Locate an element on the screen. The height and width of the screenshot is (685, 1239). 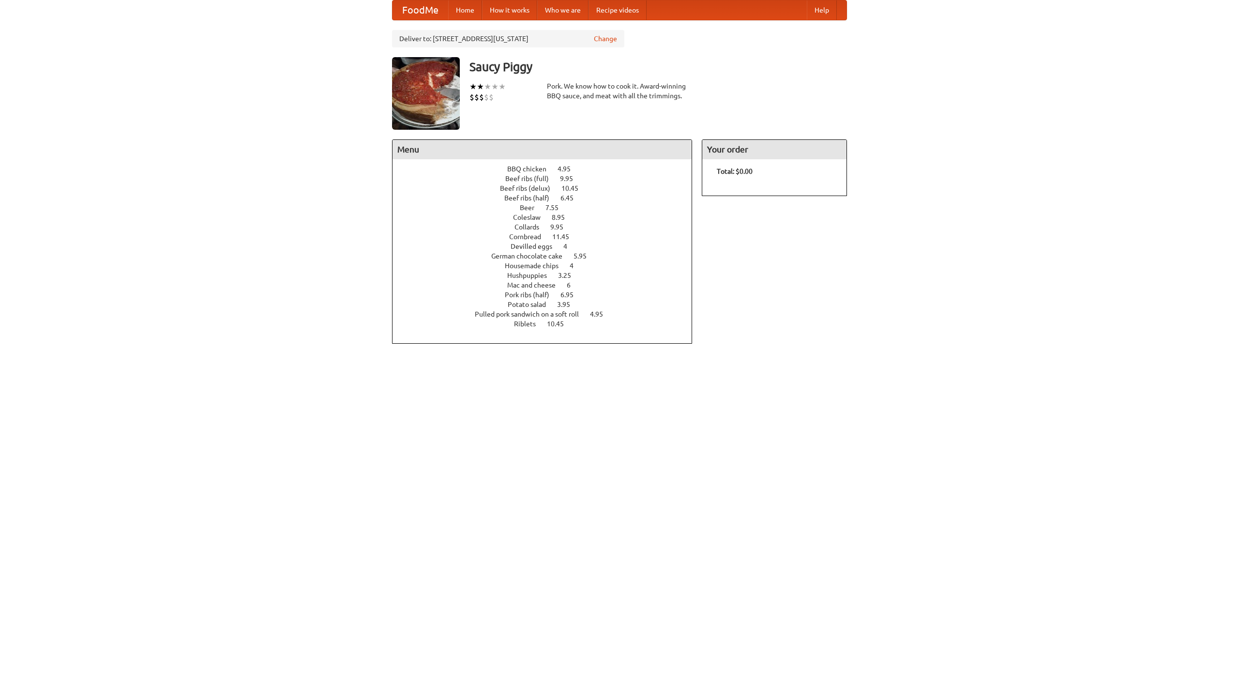
a: Cornbread 11.45 is located at coordinates (548, 237).